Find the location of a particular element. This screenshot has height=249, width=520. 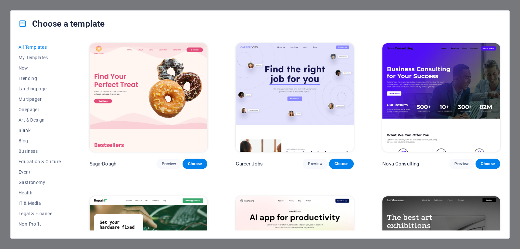

span: Non-Profit is located at coordinates (40, 224).